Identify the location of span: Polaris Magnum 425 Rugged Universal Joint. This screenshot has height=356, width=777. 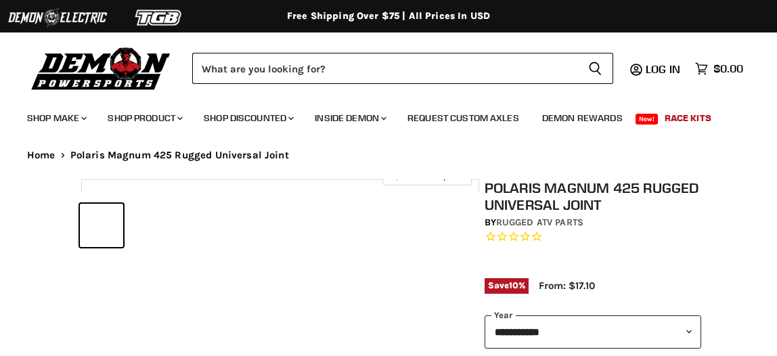
(179, 155).